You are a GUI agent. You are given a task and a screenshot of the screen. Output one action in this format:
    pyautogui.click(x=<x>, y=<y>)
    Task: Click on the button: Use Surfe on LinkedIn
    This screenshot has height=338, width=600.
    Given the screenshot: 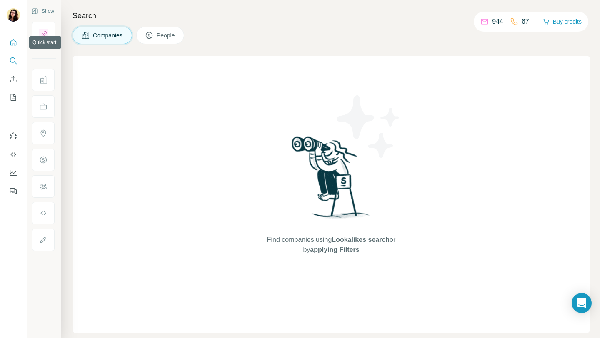 What is the action you would take?
    pyautogui.click(x=13, y=136)
    